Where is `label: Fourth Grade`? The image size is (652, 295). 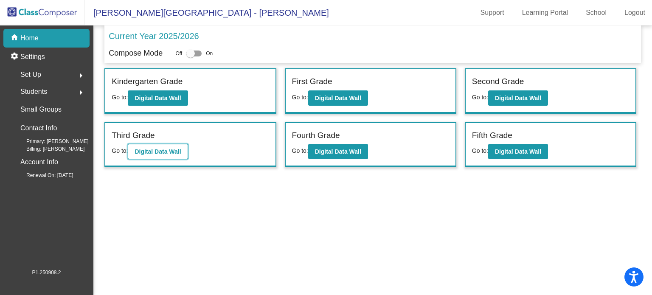 label: Fourth Grade is located at coordinates (316, 135).